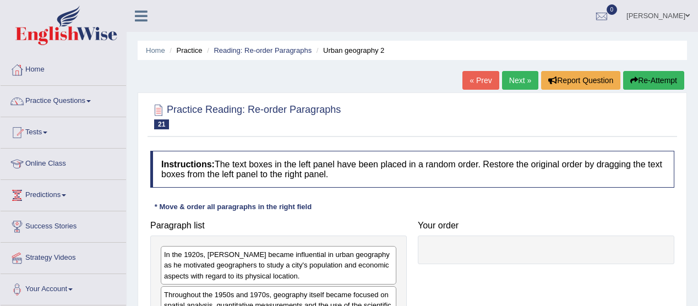 The image size is (698, 306). Describe the element at coordinates (63, 100) in the screenshot. I see `a: Practice Questions` at that location.